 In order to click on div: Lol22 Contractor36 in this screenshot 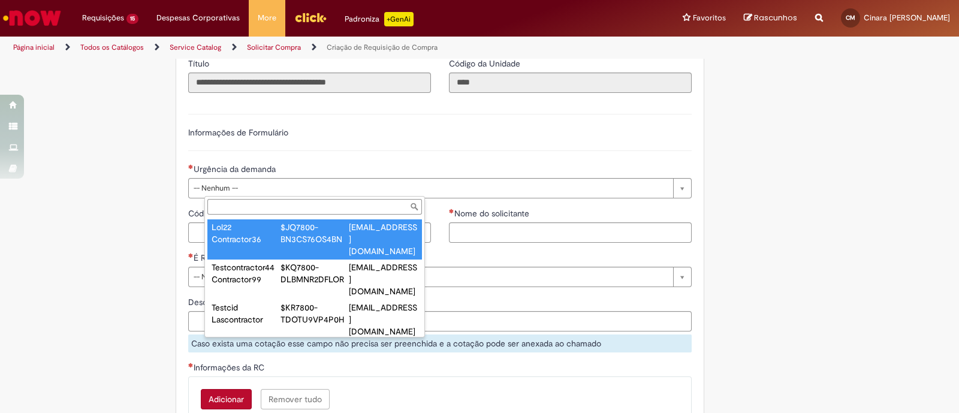, I will do `click(246, 233)`.